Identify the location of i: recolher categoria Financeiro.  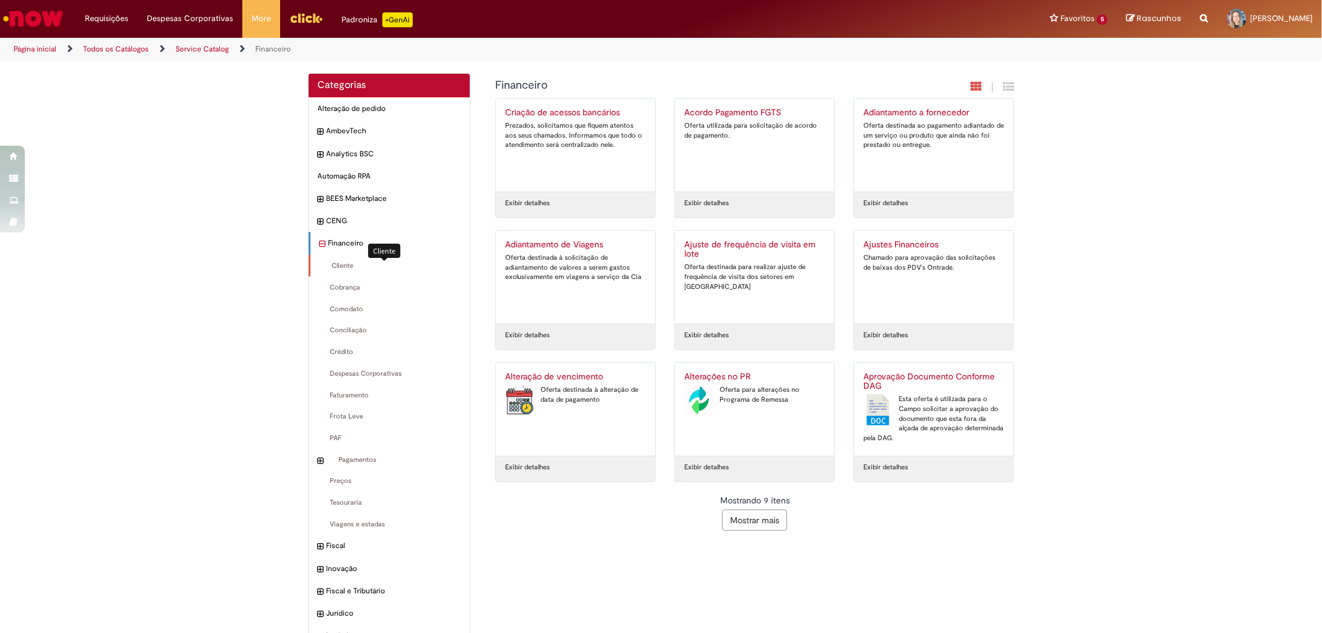
(322, 244).